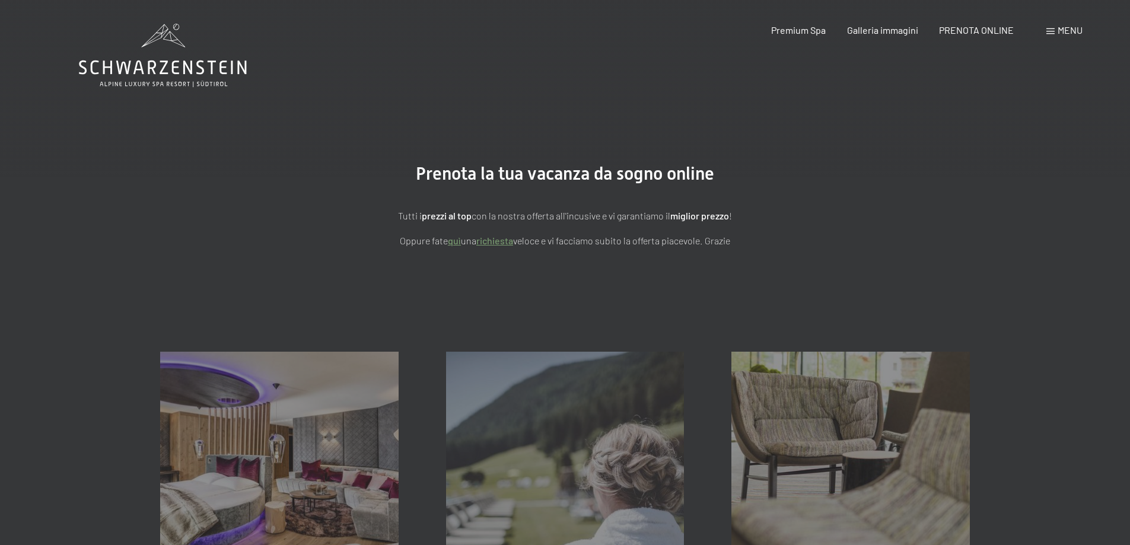 The height and width of the screenshot is (545, 1130). Describe the element at coordinates (798, 30) in the screenshot. I see `span: Premium Spa` at that location.